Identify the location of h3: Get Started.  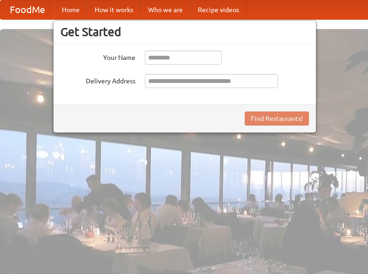
(185, 32).